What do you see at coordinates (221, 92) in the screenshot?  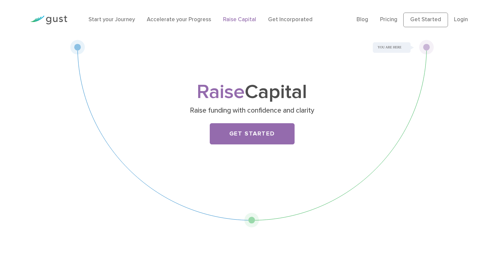 I see `span: Raise` at bounding box center [221, 92].